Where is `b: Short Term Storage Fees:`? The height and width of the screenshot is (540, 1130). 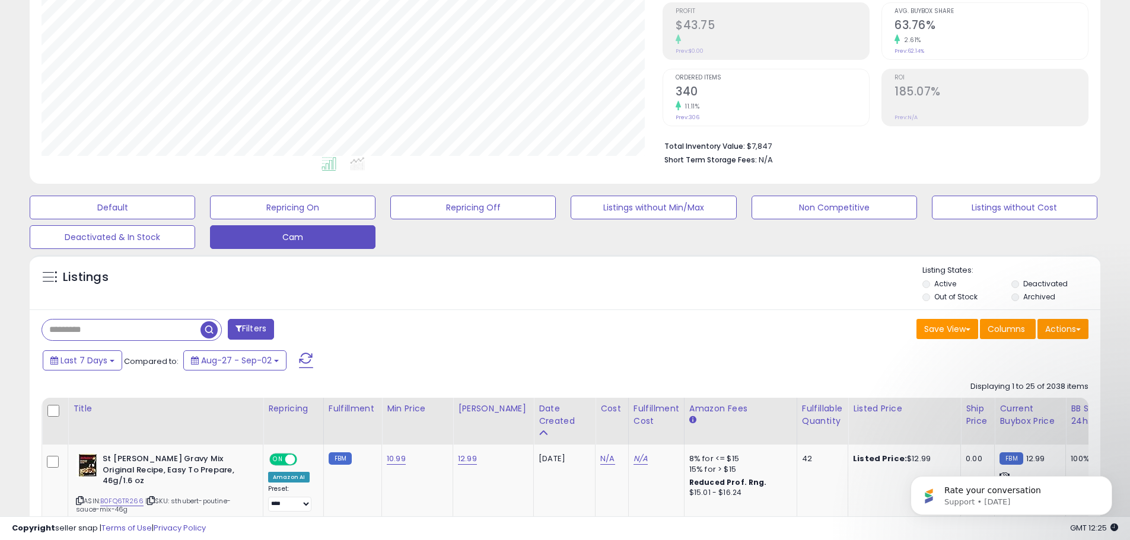 b: Short Term Storage Fees: is located at coordinates (711, 160).